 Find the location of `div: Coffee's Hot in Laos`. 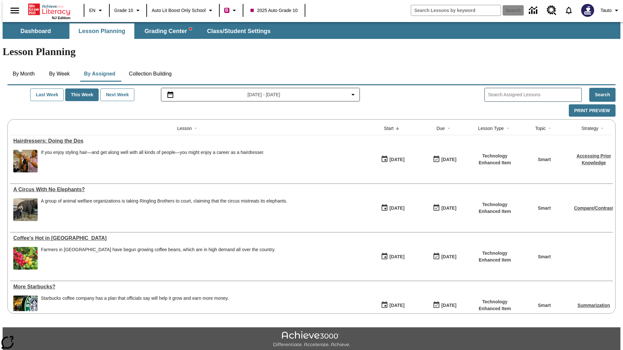

div: Coffee's Hot in Laos is located at coordinates (188, 238).